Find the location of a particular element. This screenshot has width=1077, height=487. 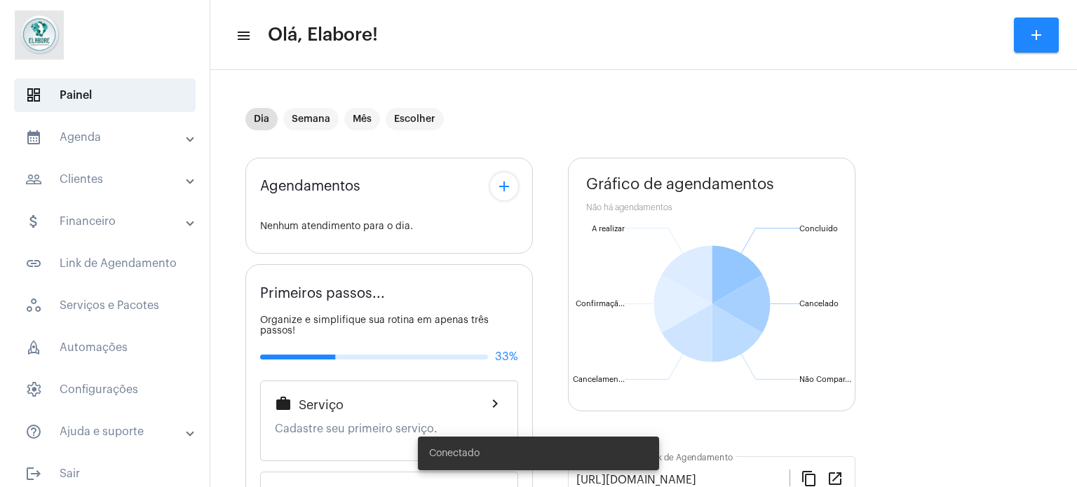

mat-panel-title: Clientes is located at coordinates (106, 179).